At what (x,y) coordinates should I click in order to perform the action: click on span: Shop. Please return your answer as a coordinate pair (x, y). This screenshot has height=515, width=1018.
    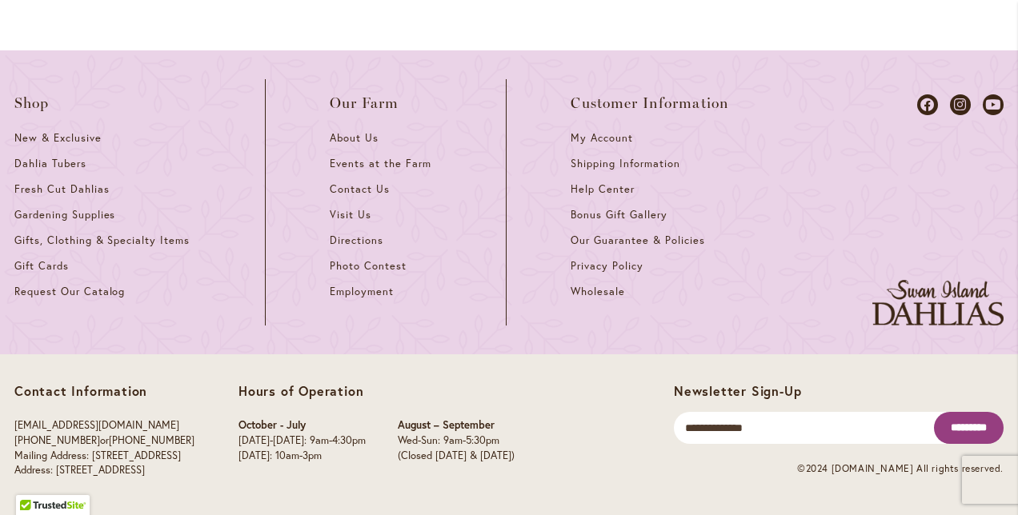
    Looking at the image, I should click on (32, 103).